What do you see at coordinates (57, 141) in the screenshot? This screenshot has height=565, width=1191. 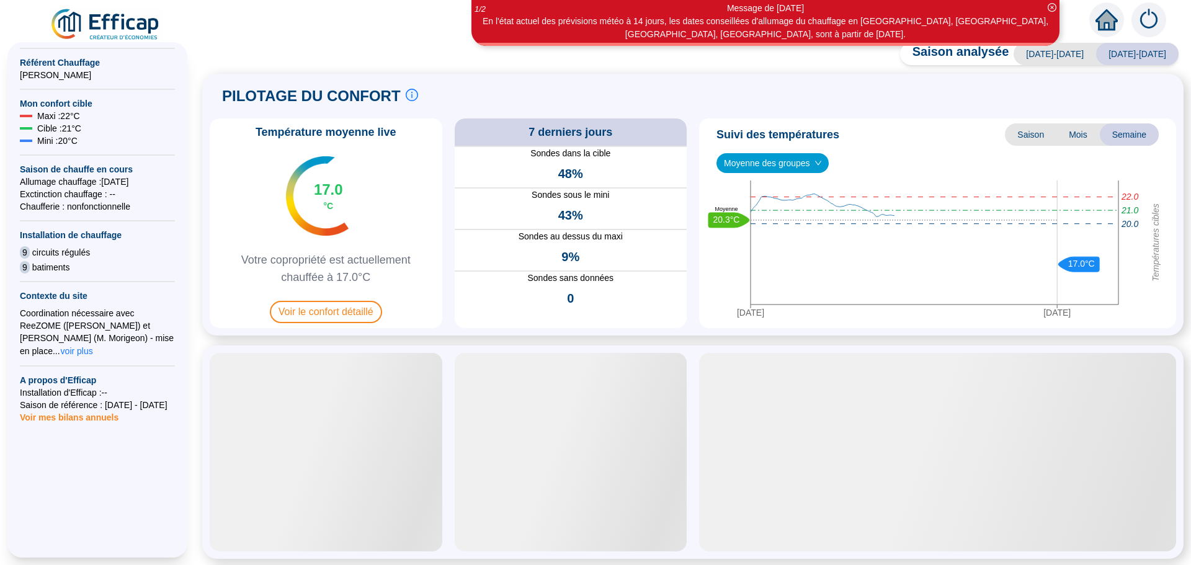 I see `span: Mini : 20 °C` at bounding box center [57, 141].